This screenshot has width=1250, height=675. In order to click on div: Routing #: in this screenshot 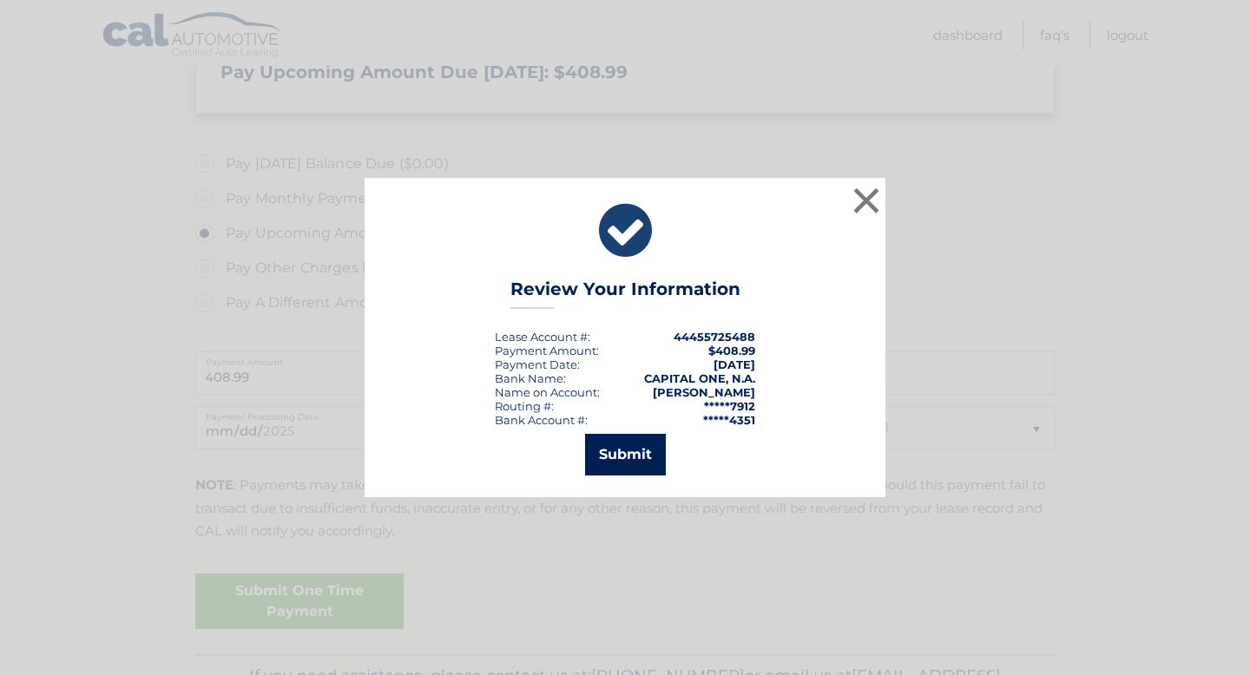, I will do `click(524, 406)`.